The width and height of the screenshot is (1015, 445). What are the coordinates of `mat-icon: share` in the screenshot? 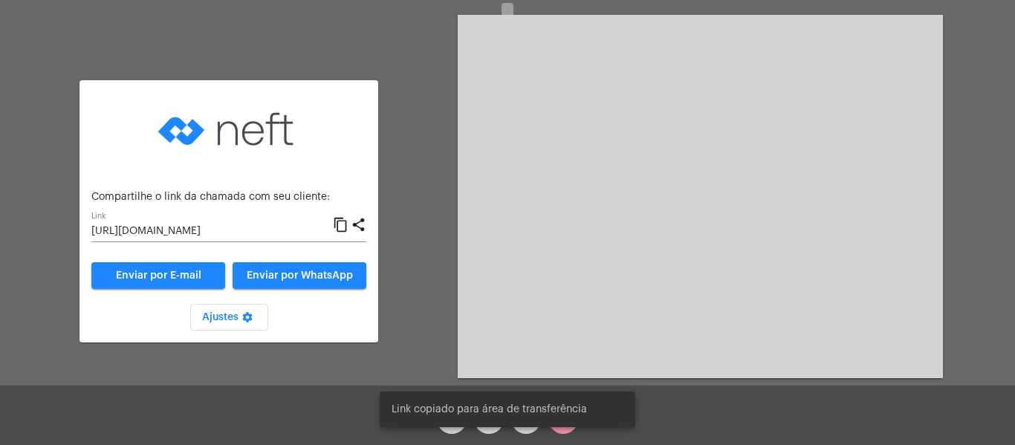 It's located at (358, 225).